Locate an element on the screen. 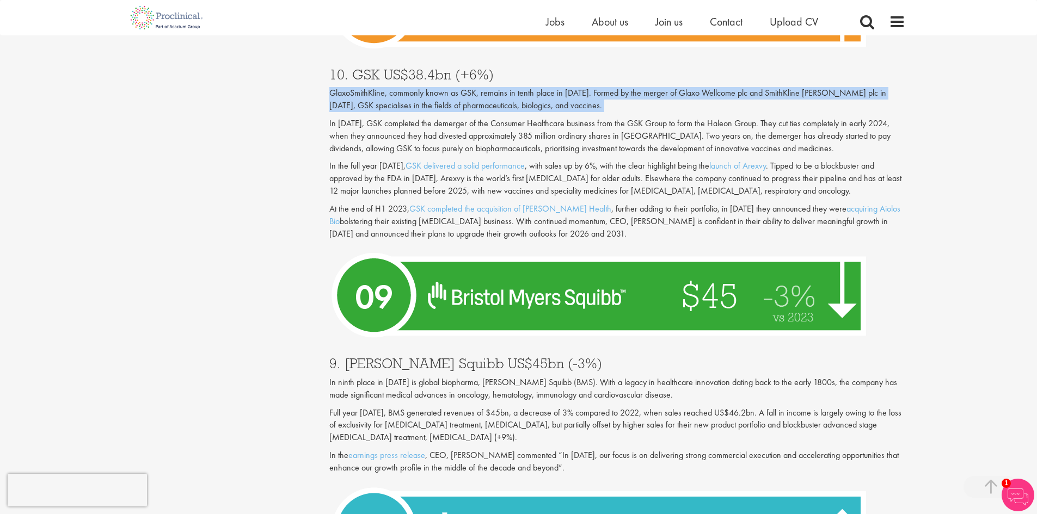 The image size is (1037, 514). span: Contact is located at coordinates (726, 22).